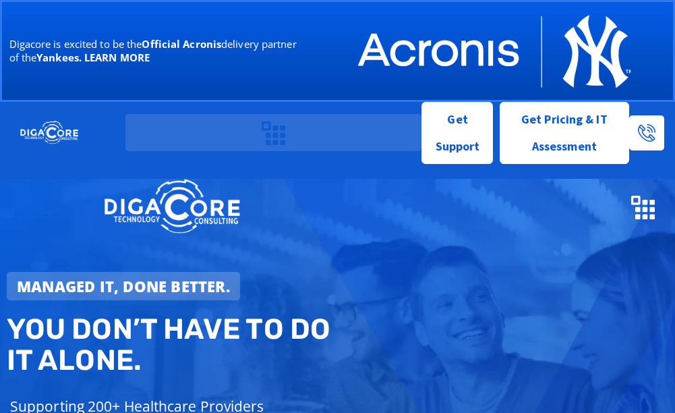 The width and height of the screenshot is (675, 413). What do you see at coordinates (492, 51) in the screenshot?
I see `img: Acronis` at bounding box center [492, 51].